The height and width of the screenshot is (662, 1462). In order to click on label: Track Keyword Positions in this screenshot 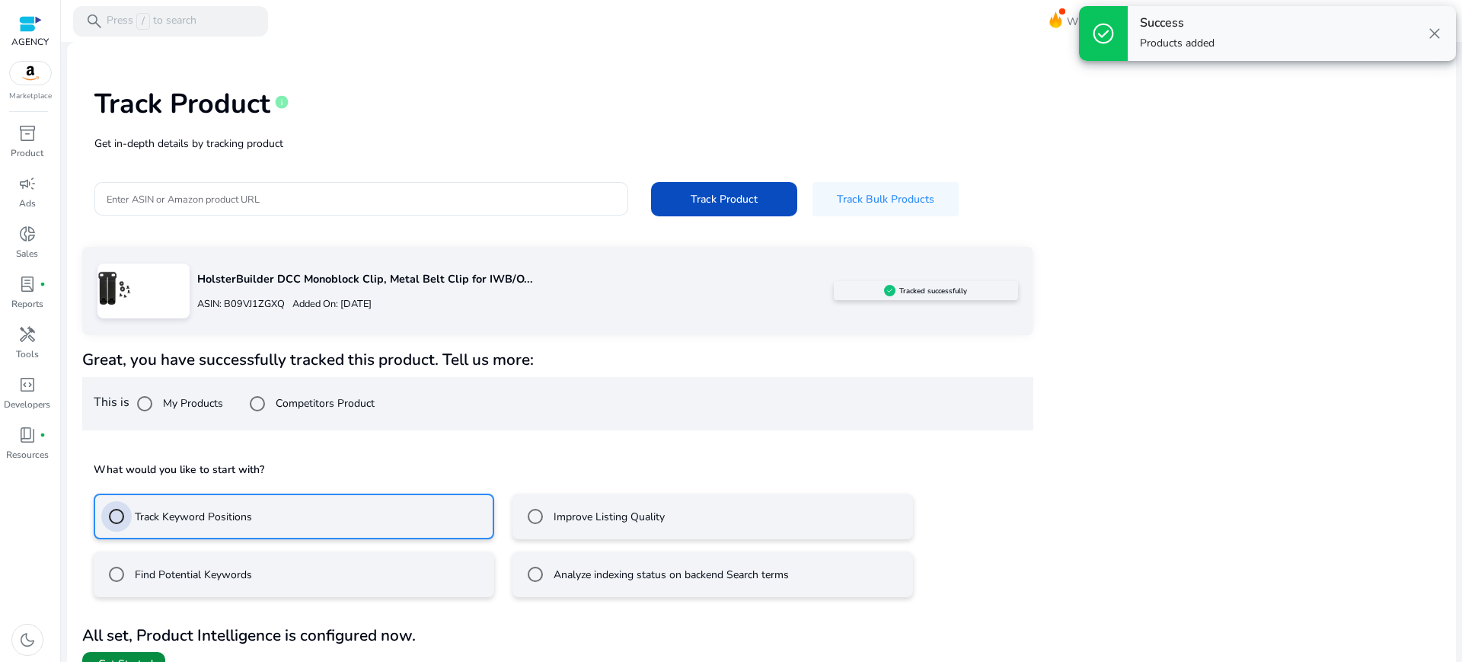, I will do `click(192, 516)`.